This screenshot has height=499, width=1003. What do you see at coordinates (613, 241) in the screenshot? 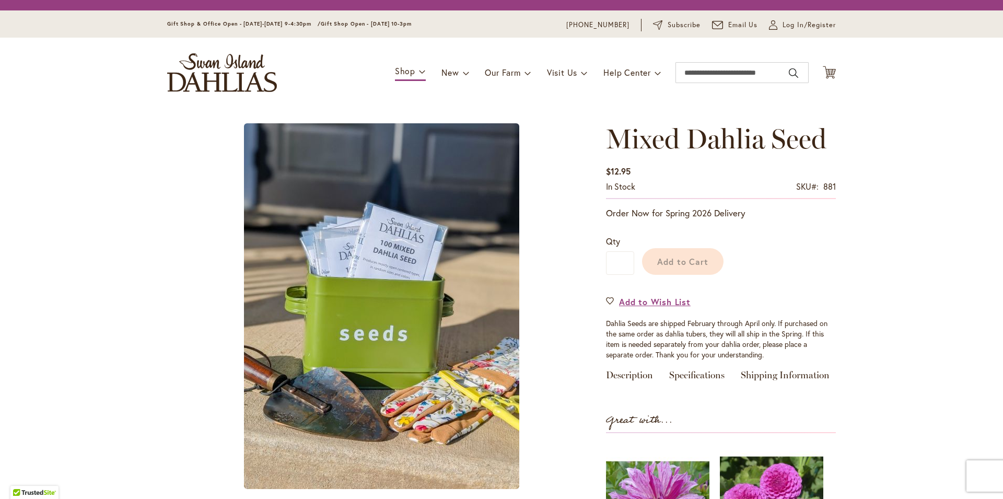
I see `span: Qty` at bounding box center [613, 241].